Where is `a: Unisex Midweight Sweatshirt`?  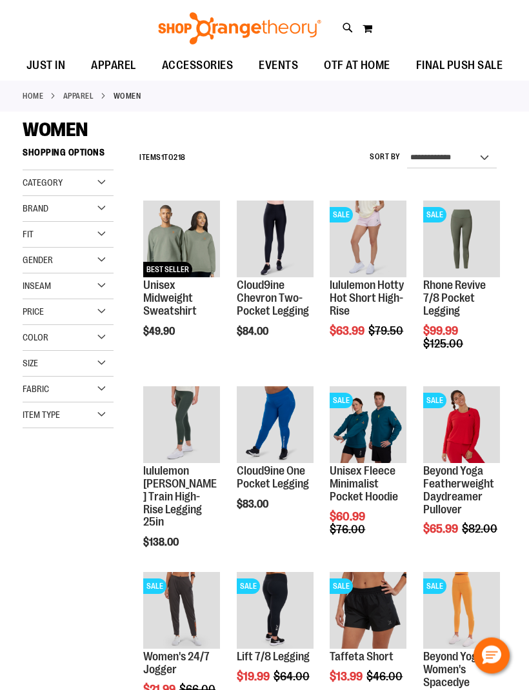
a: Unisex Midweight Sweatshirt is located at coordinates (170, 299).